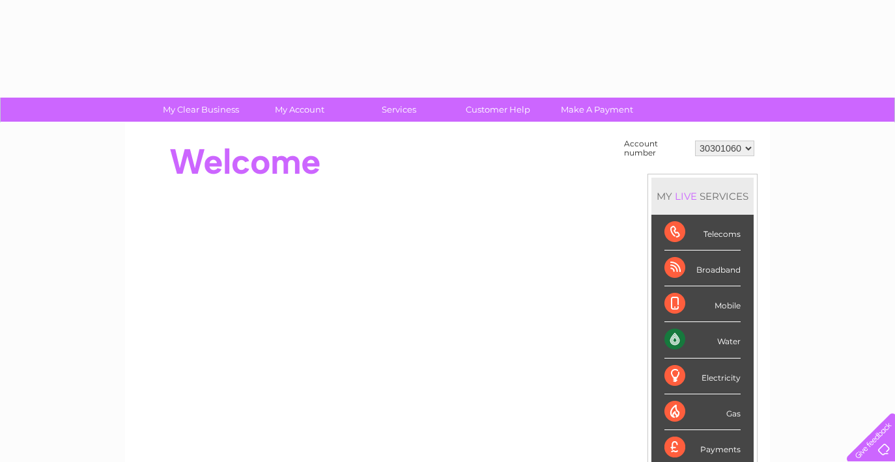  What do you see at coordinates (702, 340) in the screenshot?
I see `div: Water` at bounding box center [702, 340].